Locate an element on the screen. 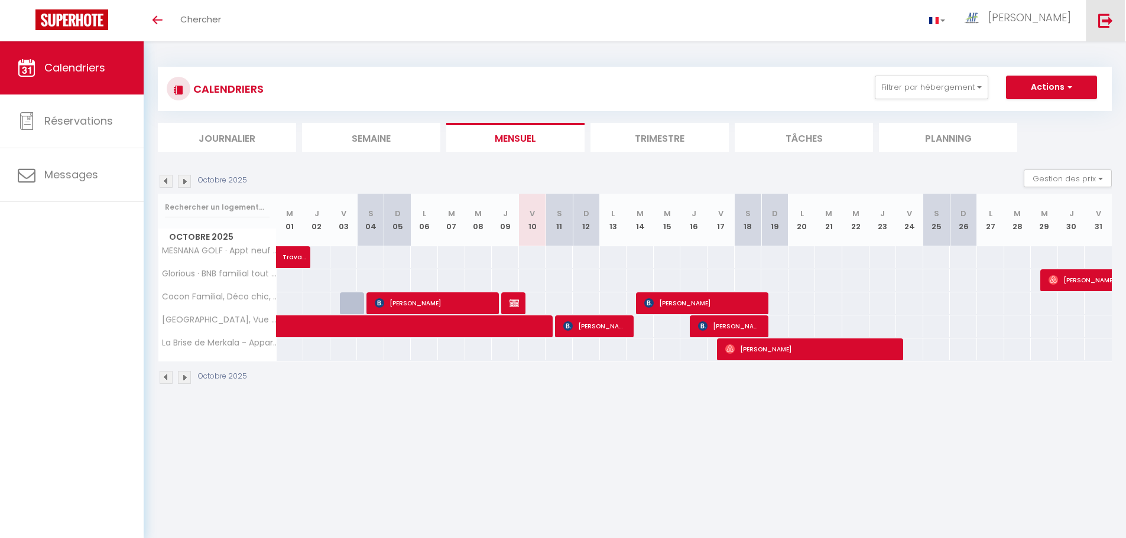 The width and height of the screenshot is (1126, 538). span: Octobre 2025 is located at coordinates (217, 237).